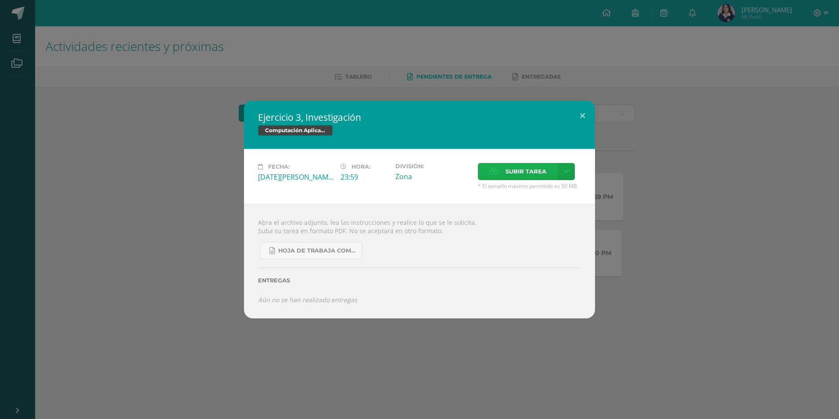 Image resolution: width=839 pixels, height=419 pixels. I want to click on div: Zona, so click(433, 176).